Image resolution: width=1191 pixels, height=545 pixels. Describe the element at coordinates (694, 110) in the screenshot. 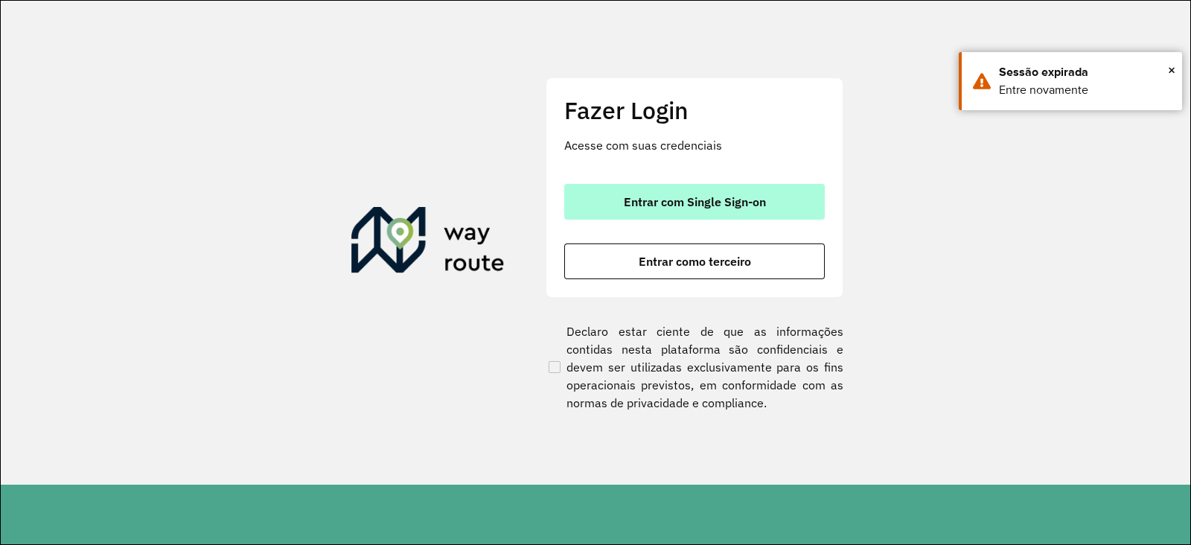

I see `h2: Fazer Login` at that location.